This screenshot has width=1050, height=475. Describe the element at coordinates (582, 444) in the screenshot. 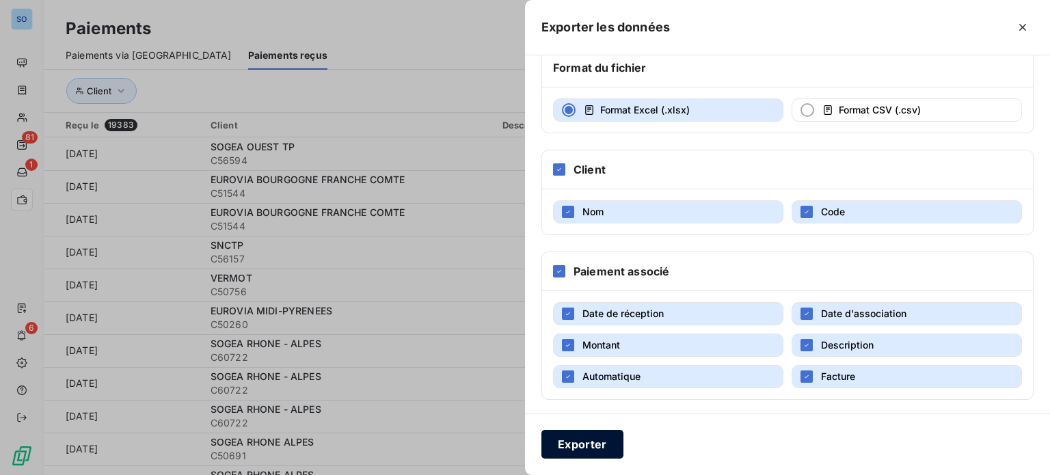

I see `button: Exporter` at that location.